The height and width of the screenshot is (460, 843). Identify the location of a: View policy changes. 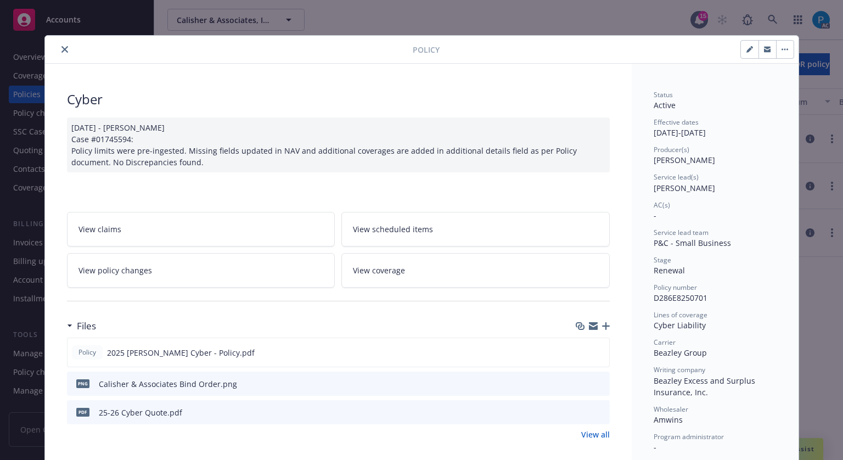
(201, 270).